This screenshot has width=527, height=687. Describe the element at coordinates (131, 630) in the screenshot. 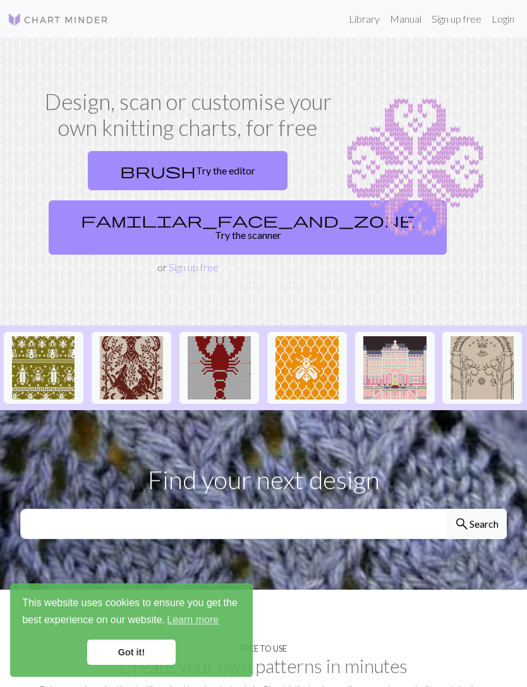

I see `div: cookieconsent` at that location.